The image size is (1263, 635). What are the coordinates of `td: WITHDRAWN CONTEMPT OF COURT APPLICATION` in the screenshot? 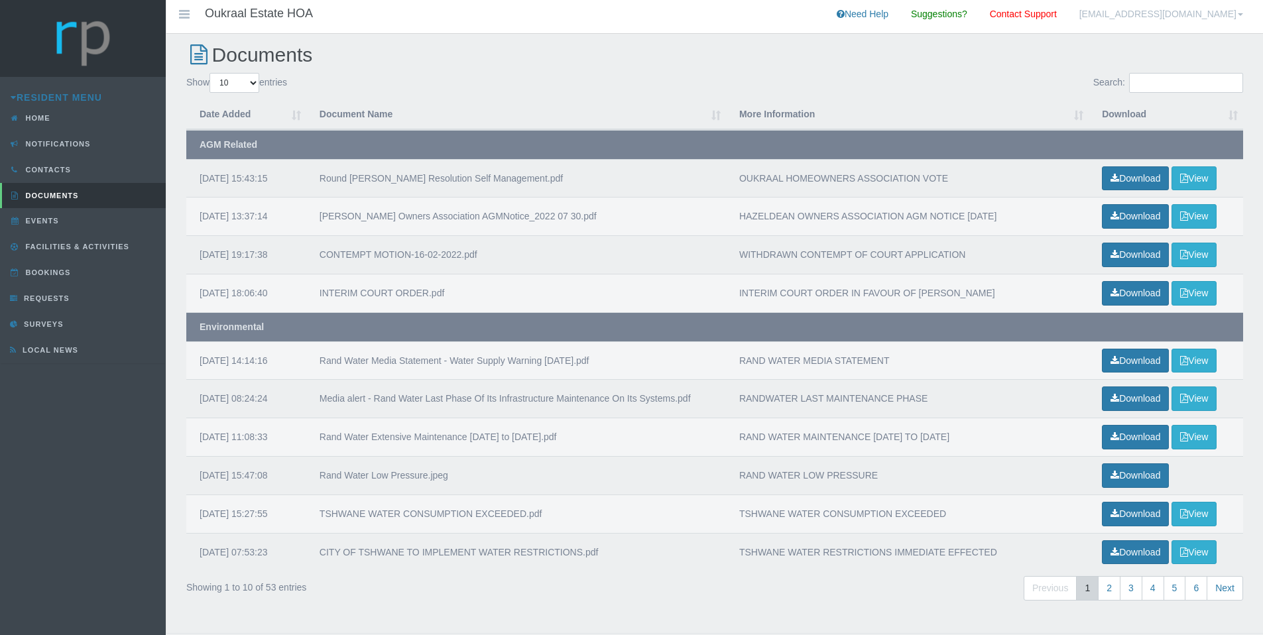 It's located at (907, 255).